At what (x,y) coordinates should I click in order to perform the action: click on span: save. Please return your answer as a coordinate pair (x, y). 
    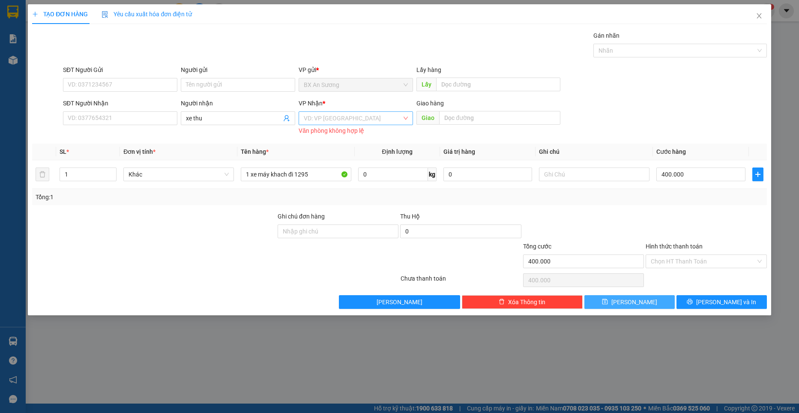
    Looking at the image, I should click on (605, 302).